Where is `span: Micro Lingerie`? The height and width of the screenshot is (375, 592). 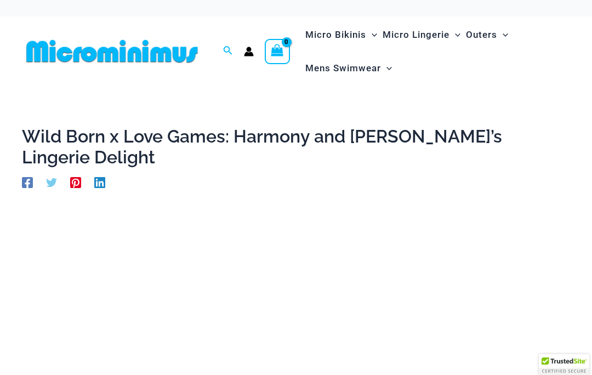 span: Micro Lingerie is located at coordinates (416, 35).